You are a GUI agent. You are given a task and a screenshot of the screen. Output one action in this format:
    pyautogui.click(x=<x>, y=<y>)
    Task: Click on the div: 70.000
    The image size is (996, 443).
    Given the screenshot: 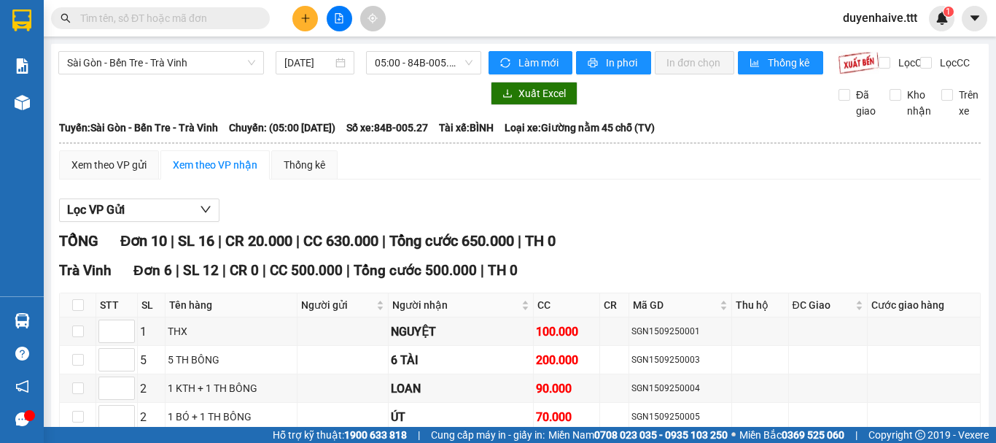 What is the action you would take?
    pyautogui.click(x=567, y=416)
    